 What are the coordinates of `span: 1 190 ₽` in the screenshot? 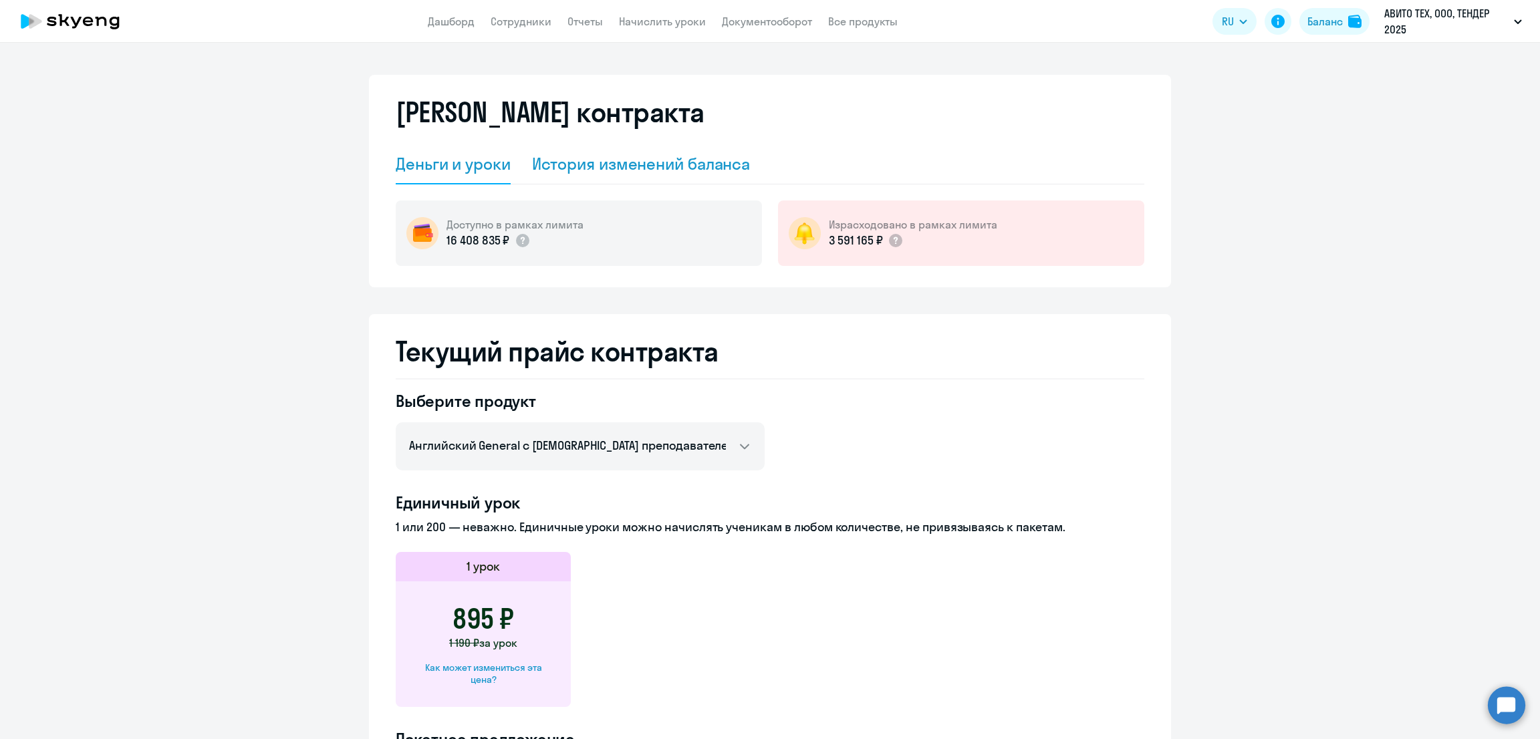 It's located at (464, 643).